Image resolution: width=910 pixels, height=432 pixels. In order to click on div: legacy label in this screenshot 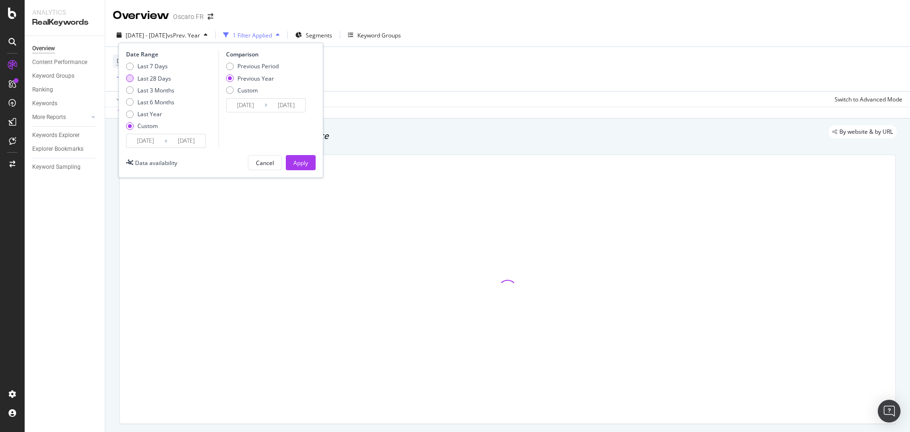, I will do `click(862, 132)`.